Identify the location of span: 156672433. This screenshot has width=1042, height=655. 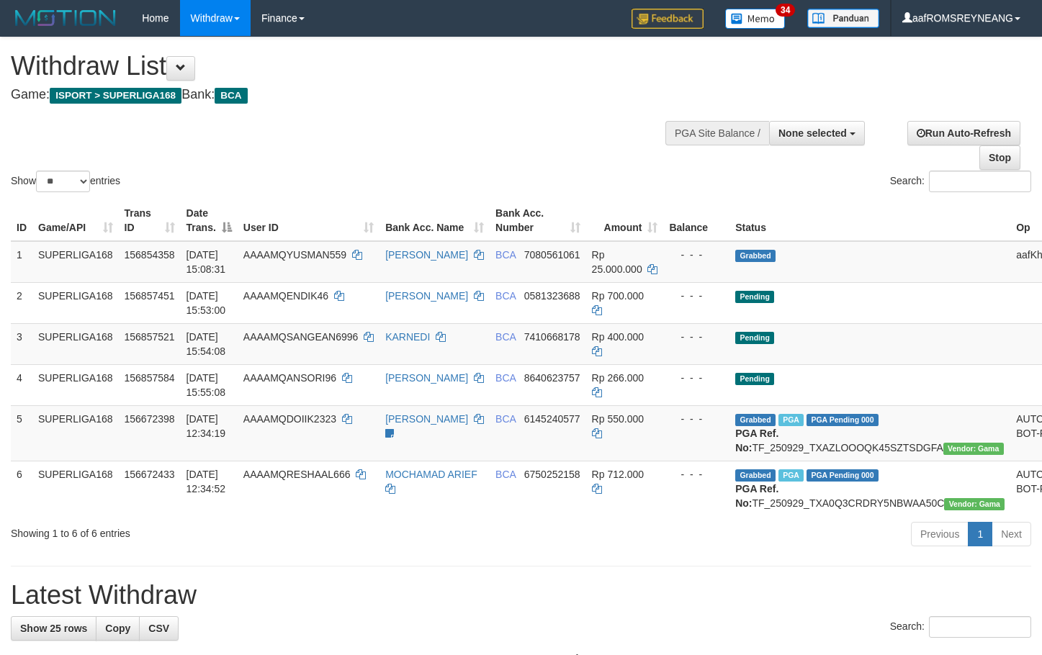
(150, 475).